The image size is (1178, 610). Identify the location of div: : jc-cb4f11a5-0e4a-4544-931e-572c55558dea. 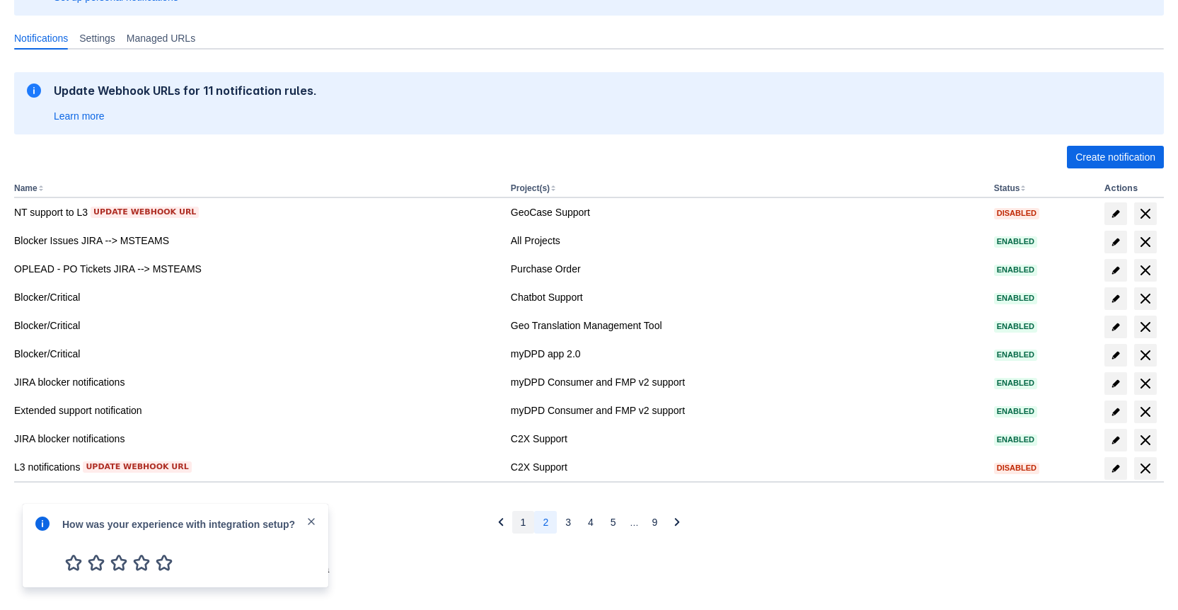
(589, 569).